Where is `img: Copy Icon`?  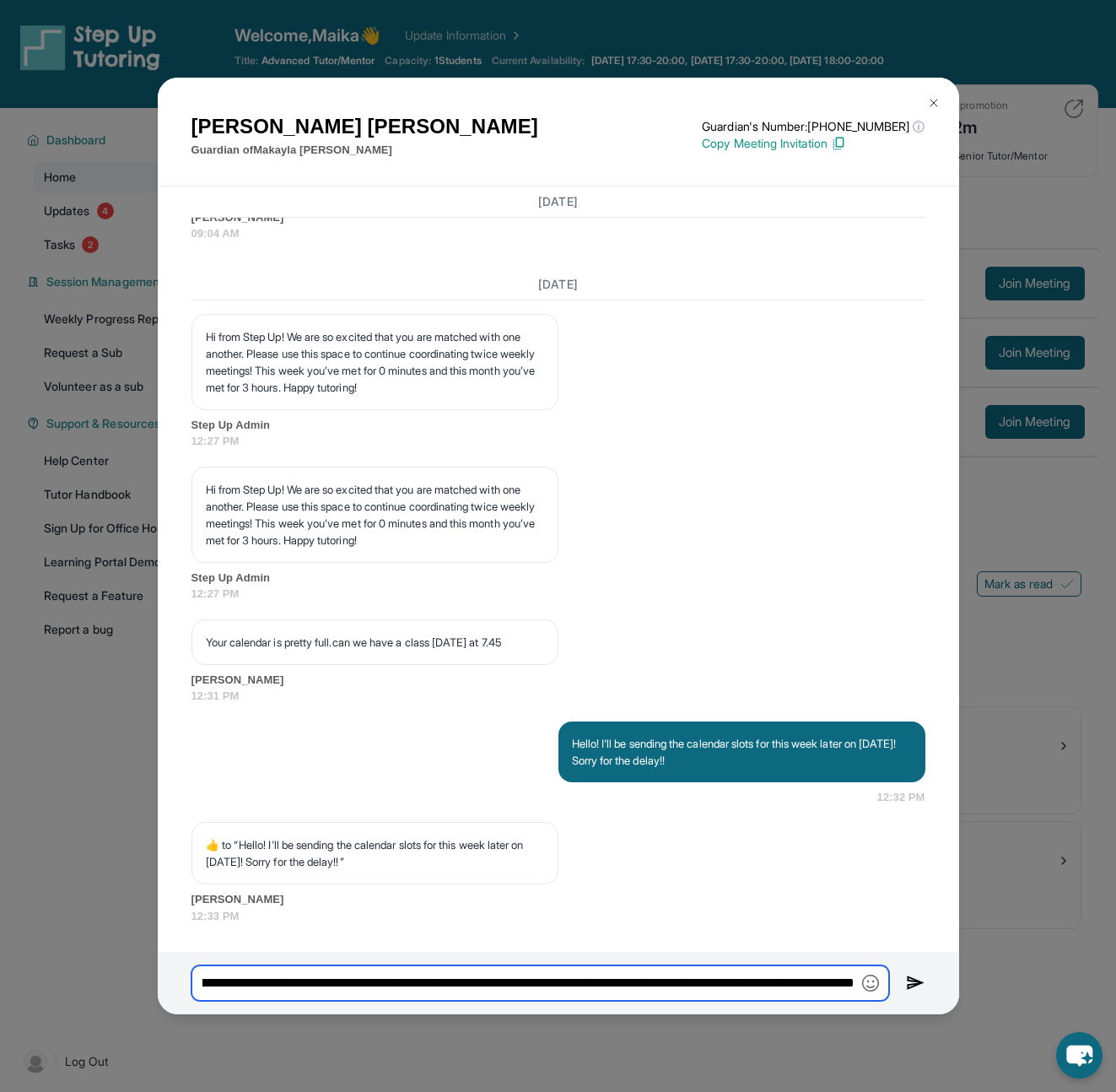
img: Copy Icon is located at coordinates (838, 144).